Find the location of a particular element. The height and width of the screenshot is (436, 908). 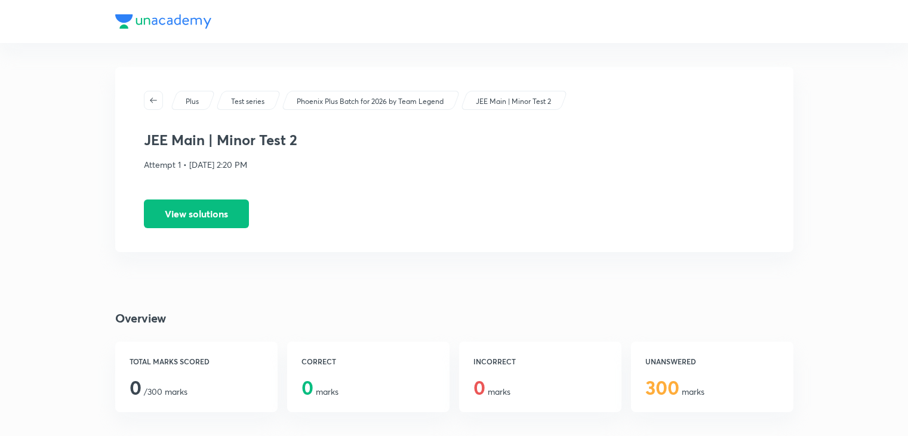

img: Company Logo is located at coordinates (163, 21).